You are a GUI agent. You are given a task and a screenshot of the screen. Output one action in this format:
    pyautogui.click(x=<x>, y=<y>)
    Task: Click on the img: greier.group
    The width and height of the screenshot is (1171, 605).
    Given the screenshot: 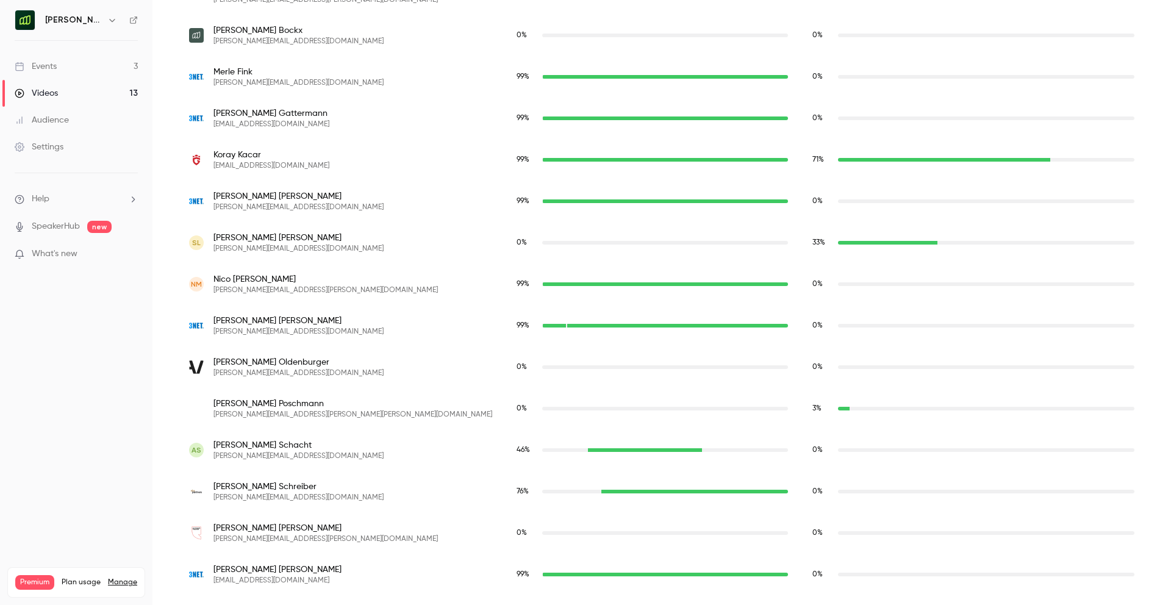 What is the action you would take?
    pyautogui.click(x=196, y=408)
    